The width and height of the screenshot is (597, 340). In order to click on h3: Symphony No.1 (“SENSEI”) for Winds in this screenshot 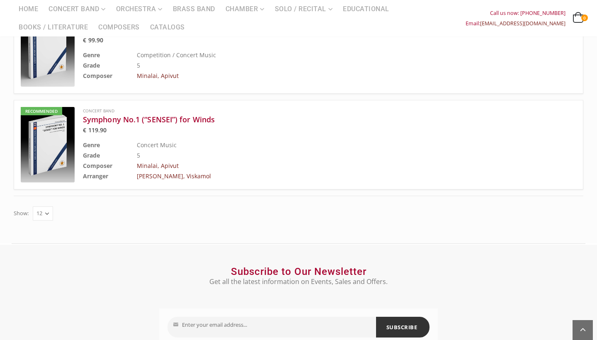, I will do `click(309, 119)`.